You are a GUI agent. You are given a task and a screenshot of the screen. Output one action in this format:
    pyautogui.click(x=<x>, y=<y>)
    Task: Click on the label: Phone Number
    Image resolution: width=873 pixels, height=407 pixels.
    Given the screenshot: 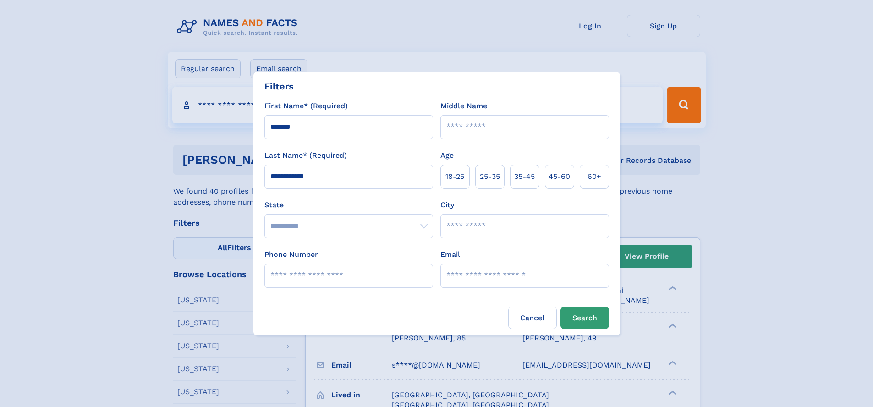 What is the action you would take?
    pyautogui.click(x=291, y=254)
    